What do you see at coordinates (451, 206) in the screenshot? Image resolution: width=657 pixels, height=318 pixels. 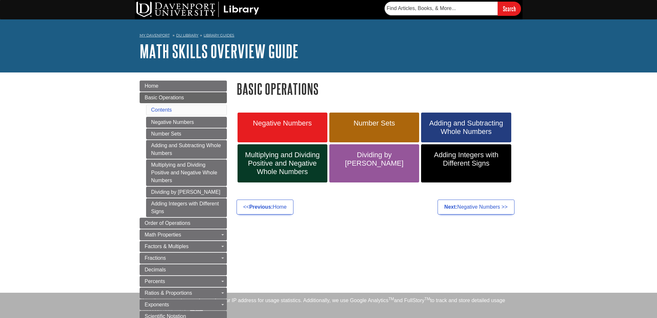 I see `strong: Next:` at bounding box center [451, 206].